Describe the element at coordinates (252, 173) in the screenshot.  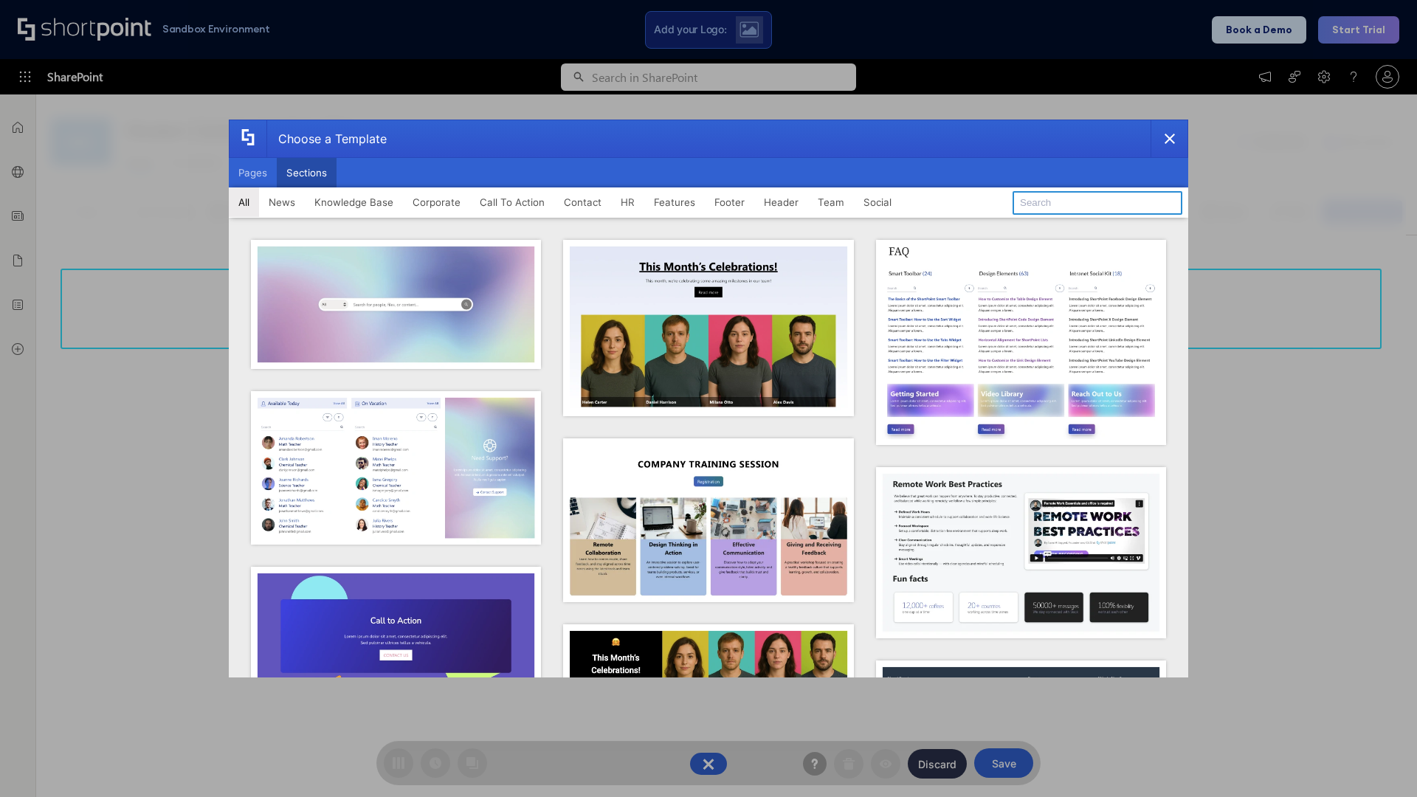
I see `button: Pages` at that location.